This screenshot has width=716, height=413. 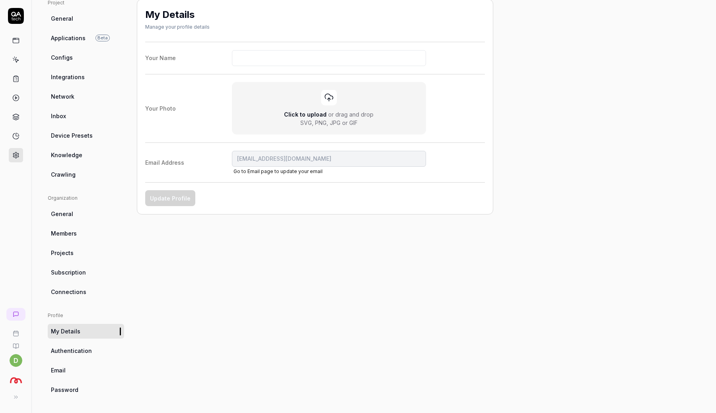 What do you see at coordinates (86, 38) in the screenshot?
I see `a: ApplicationsBeta` at bounding box center [86, 38].